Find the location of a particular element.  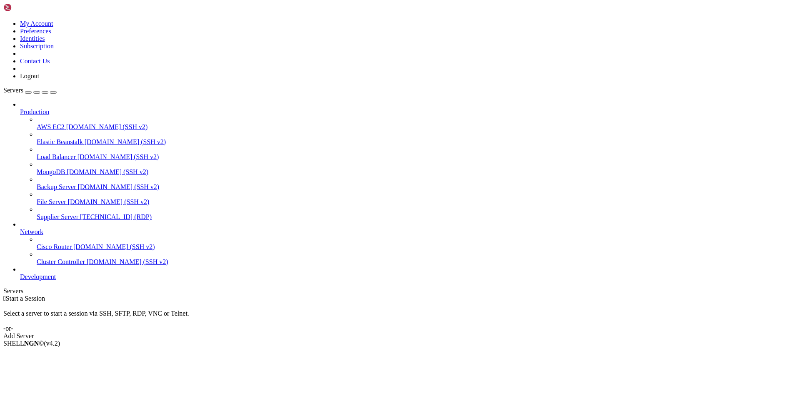

a: Identities is located at coordinates (32, 38).